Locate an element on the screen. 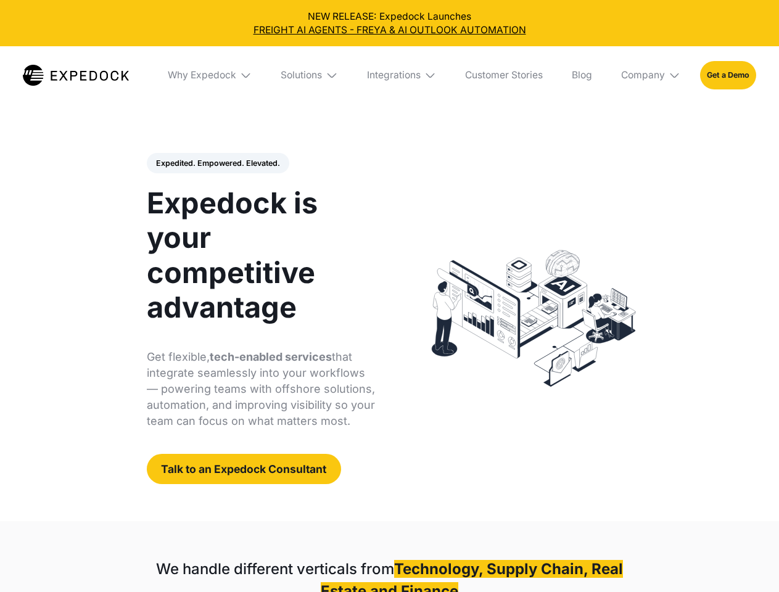 The width and height of the screenshot is (779, 592). a: Blog is located at coordinates (582, 75).